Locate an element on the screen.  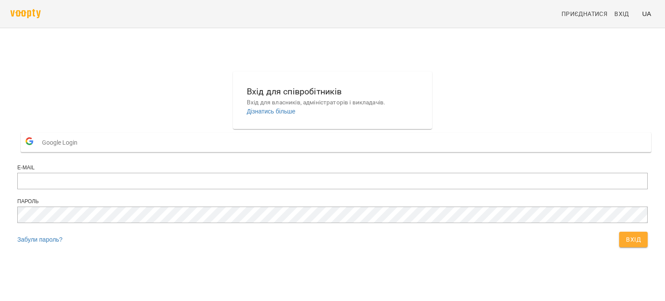
span: UA is located at coordinates (646, 13).